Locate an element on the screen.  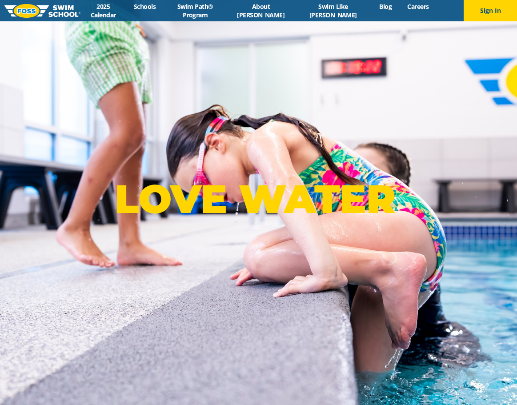
img: FOSS Swim School Logo is located at coordinates (42, 11).